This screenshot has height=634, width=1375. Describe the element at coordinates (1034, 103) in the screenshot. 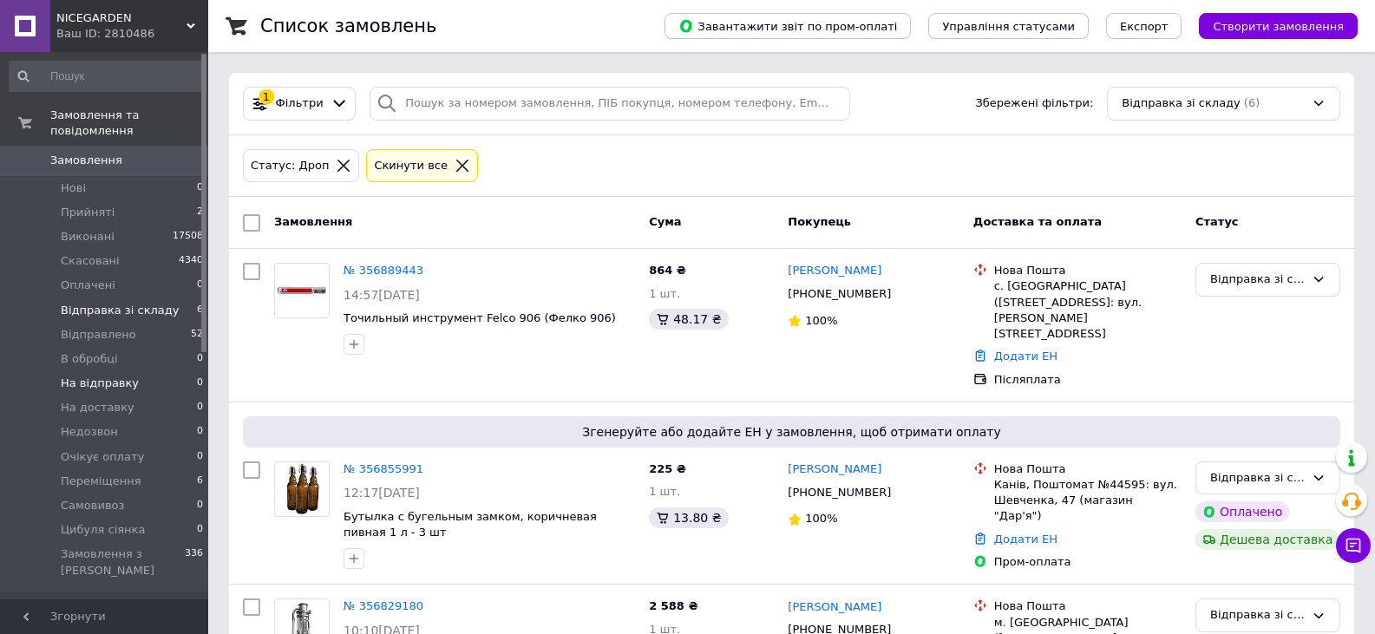

I see `span: Збережені фільтри:` at that location.